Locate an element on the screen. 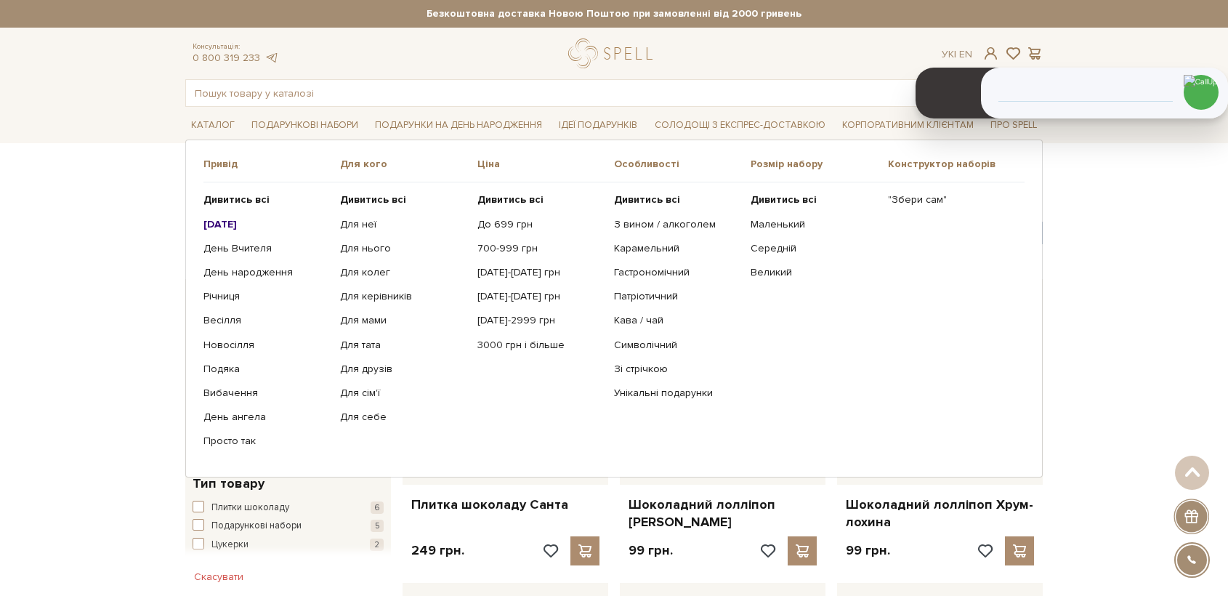 The image size is (1228, 596). a: Для мами is located at coordinates (403, 320).